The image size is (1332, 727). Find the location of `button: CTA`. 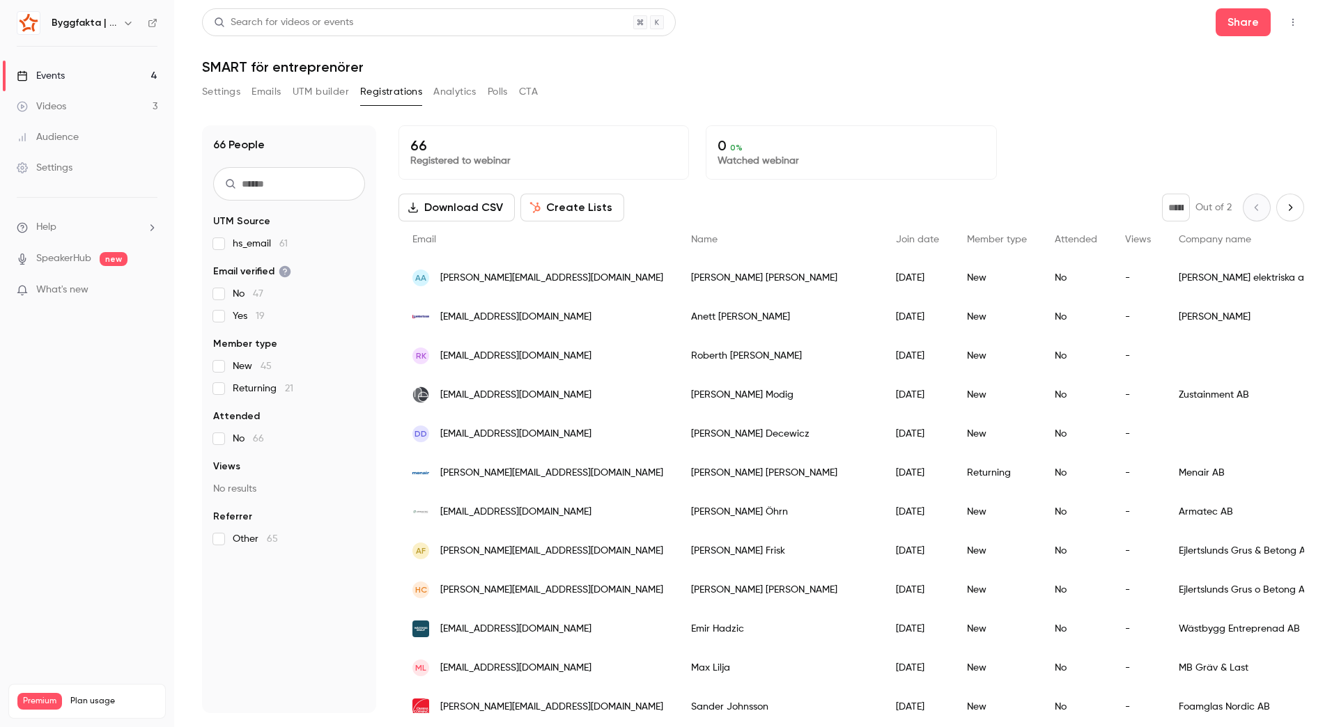

button: CTA is located at coordinates (528, 92).